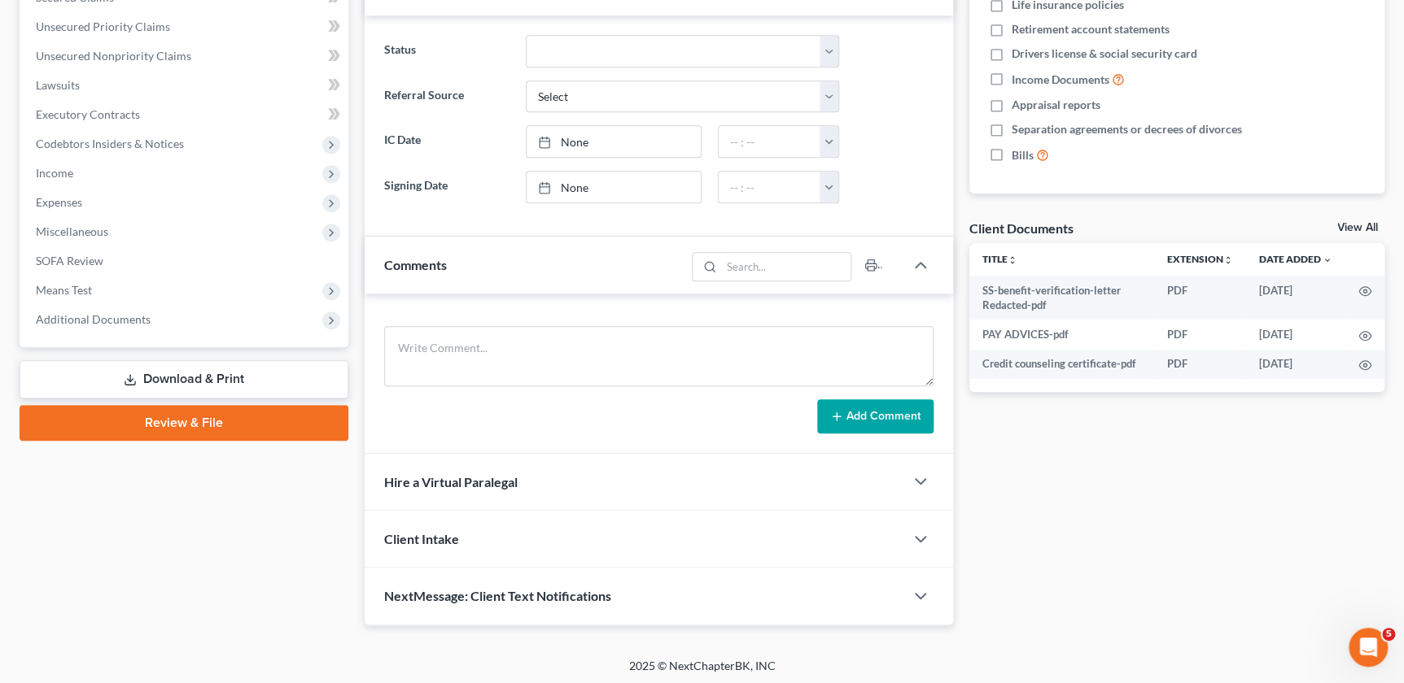  I want to click on span: Comments, so click(415, 264).